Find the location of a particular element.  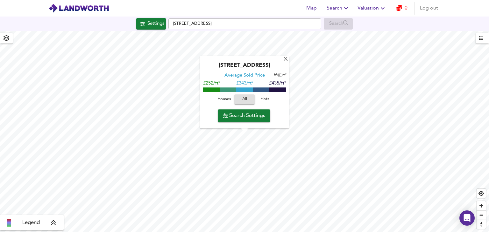

span: £435/ft² is located at coordinates (277, 84).